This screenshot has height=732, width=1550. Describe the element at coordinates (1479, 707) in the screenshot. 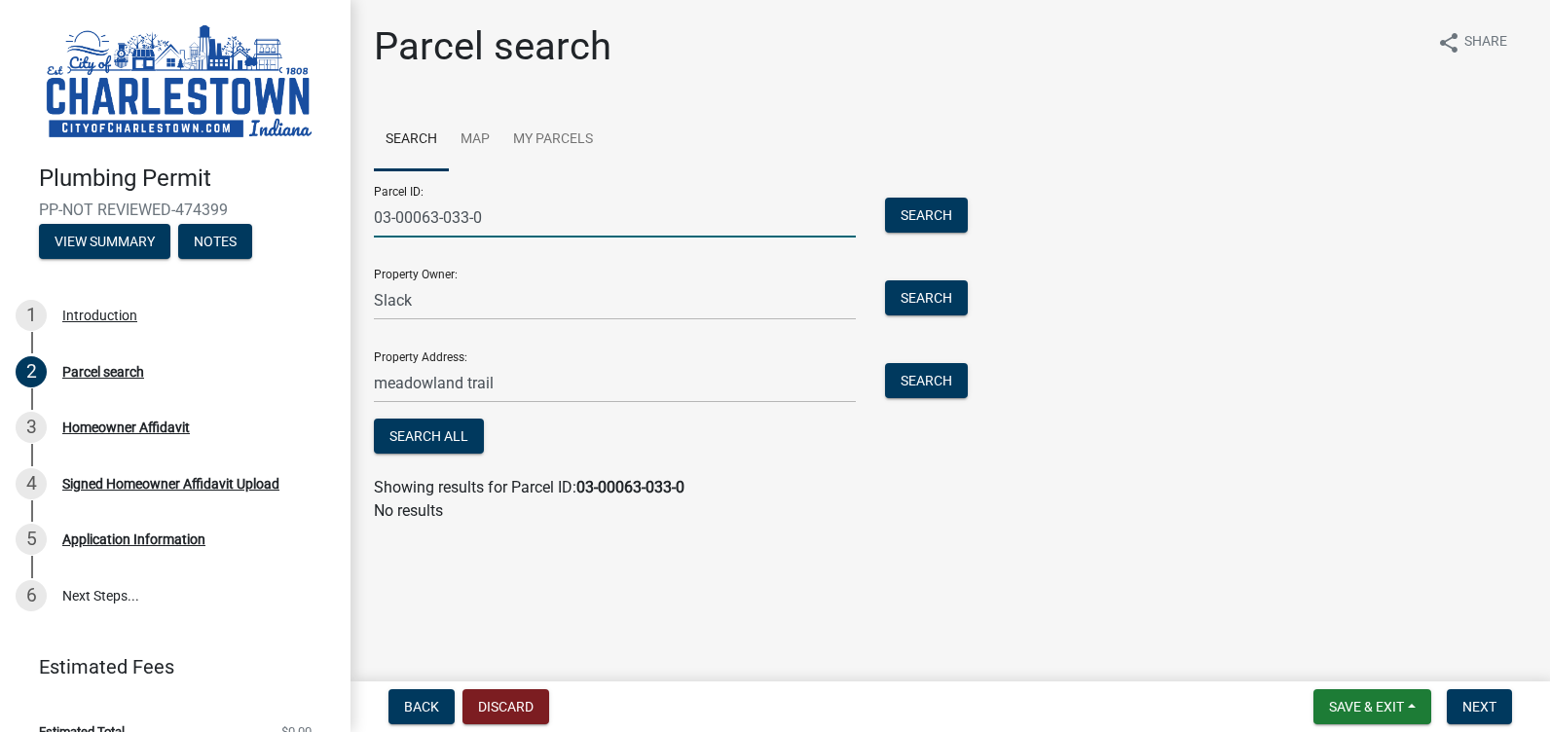

I see `span: Next` at that location.